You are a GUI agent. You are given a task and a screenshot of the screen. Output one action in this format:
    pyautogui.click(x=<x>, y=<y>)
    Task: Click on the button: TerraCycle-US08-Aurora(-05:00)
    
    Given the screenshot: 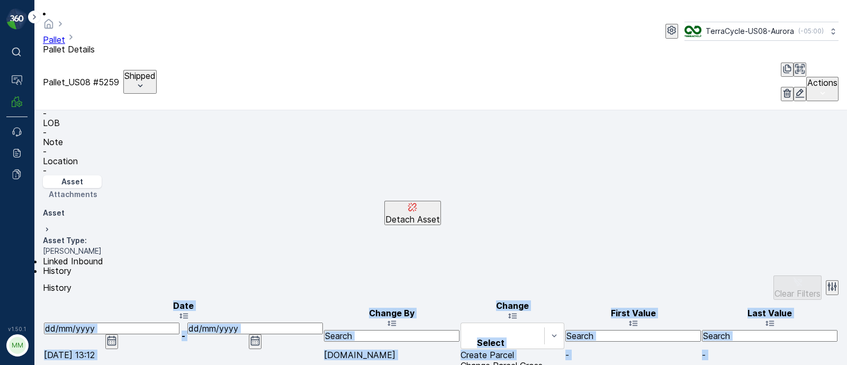 What is the action you would take?
    pyautogui.click(x=761, y=31)
    